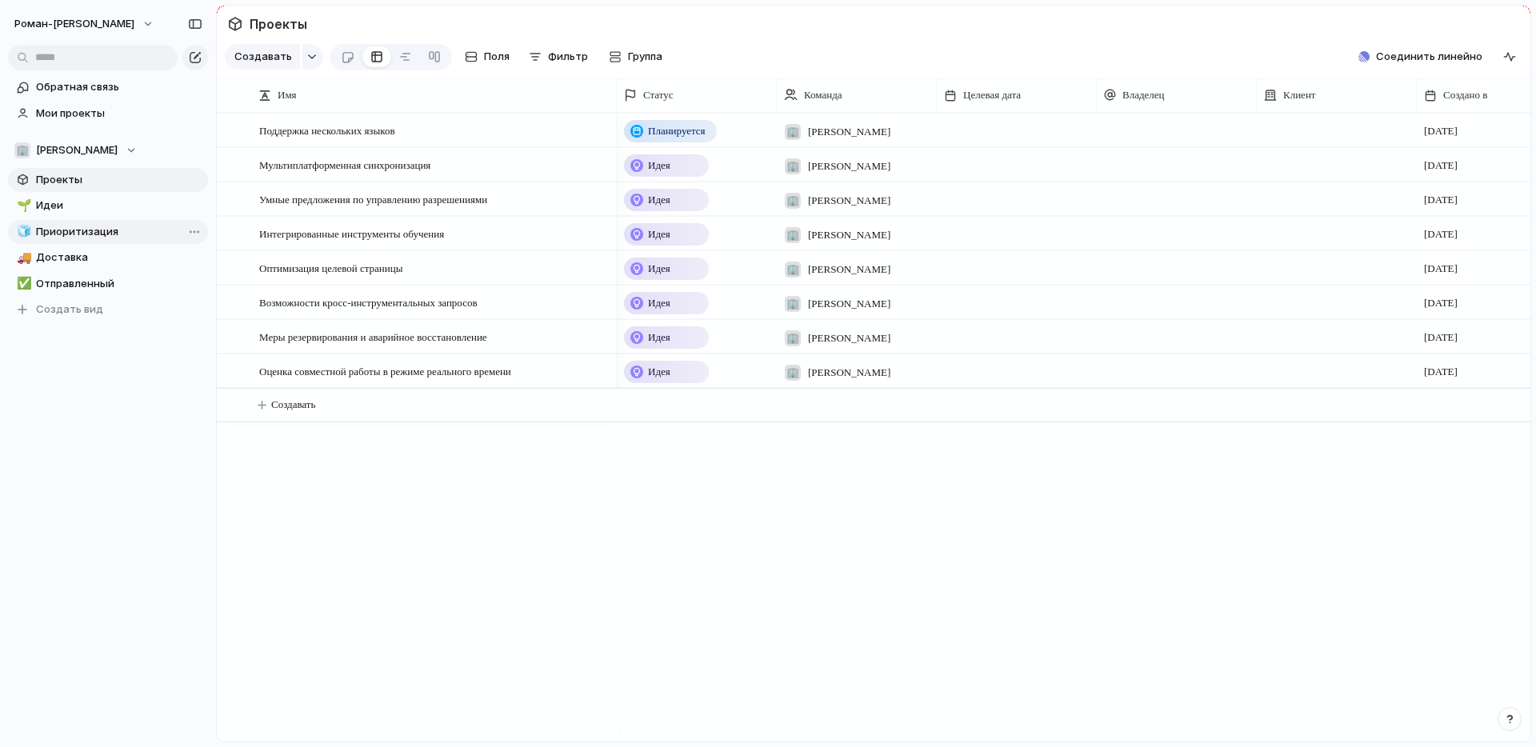  What do you see at coordinates (70, 113) in the screenshot?
I see `font: Мои проекты` at bounding box center [70, 113].